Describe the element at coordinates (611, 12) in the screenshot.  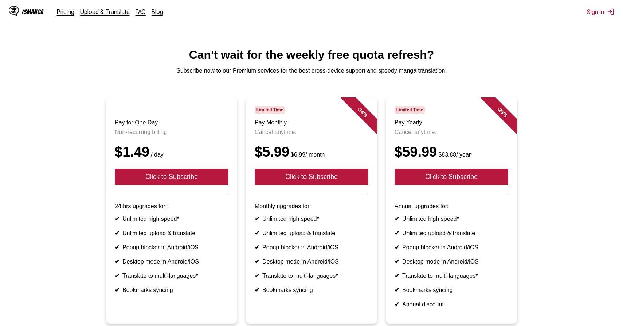
I see `img: Sign out` at that location.